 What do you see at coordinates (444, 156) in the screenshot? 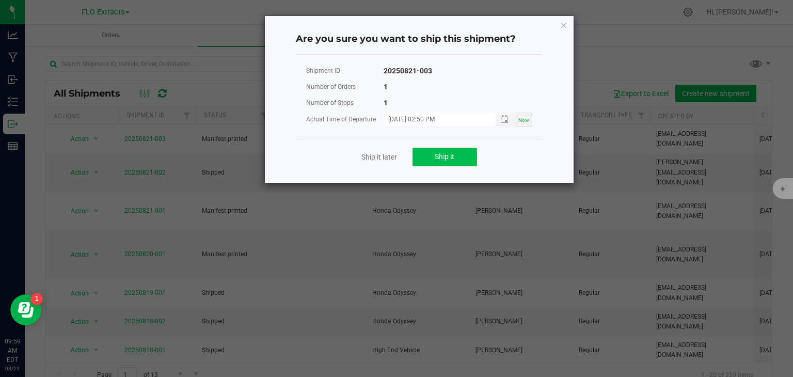
I see `span: Ship it` at bounding box center [444, 156].